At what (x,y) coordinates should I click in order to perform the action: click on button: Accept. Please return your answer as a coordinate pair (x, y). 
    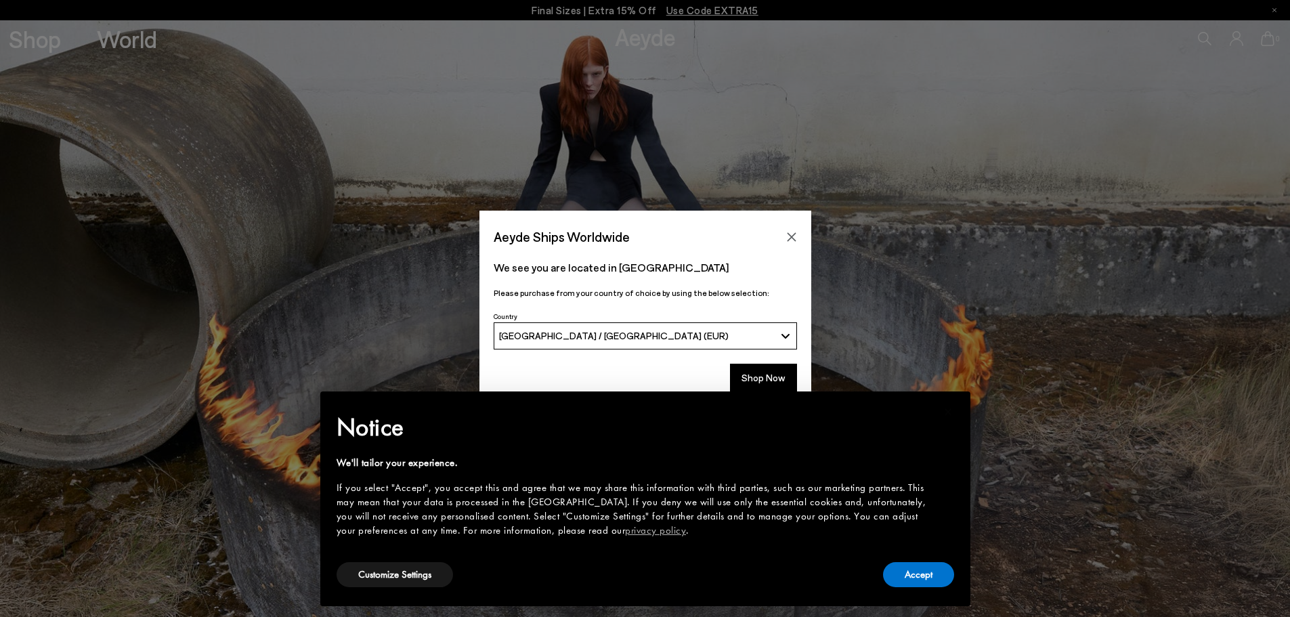
    Looking at the image, I should click on (918, 574).